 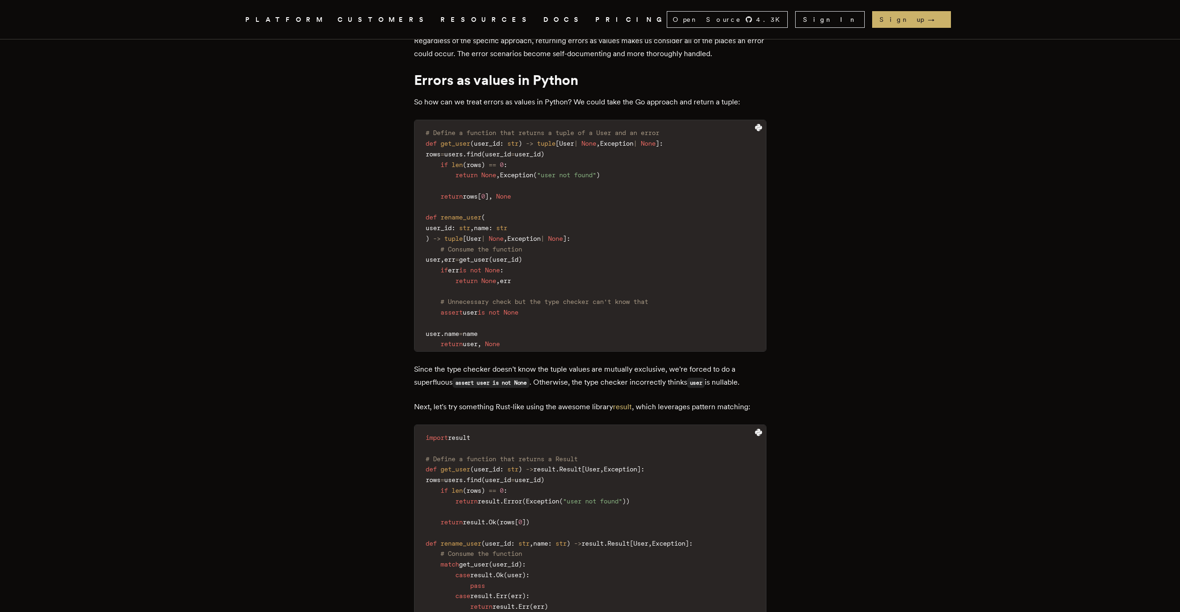 What do you see at coordinates (564, 19) in the screenshot?
I see `a: DOCS` at bounding box center [564, 19].